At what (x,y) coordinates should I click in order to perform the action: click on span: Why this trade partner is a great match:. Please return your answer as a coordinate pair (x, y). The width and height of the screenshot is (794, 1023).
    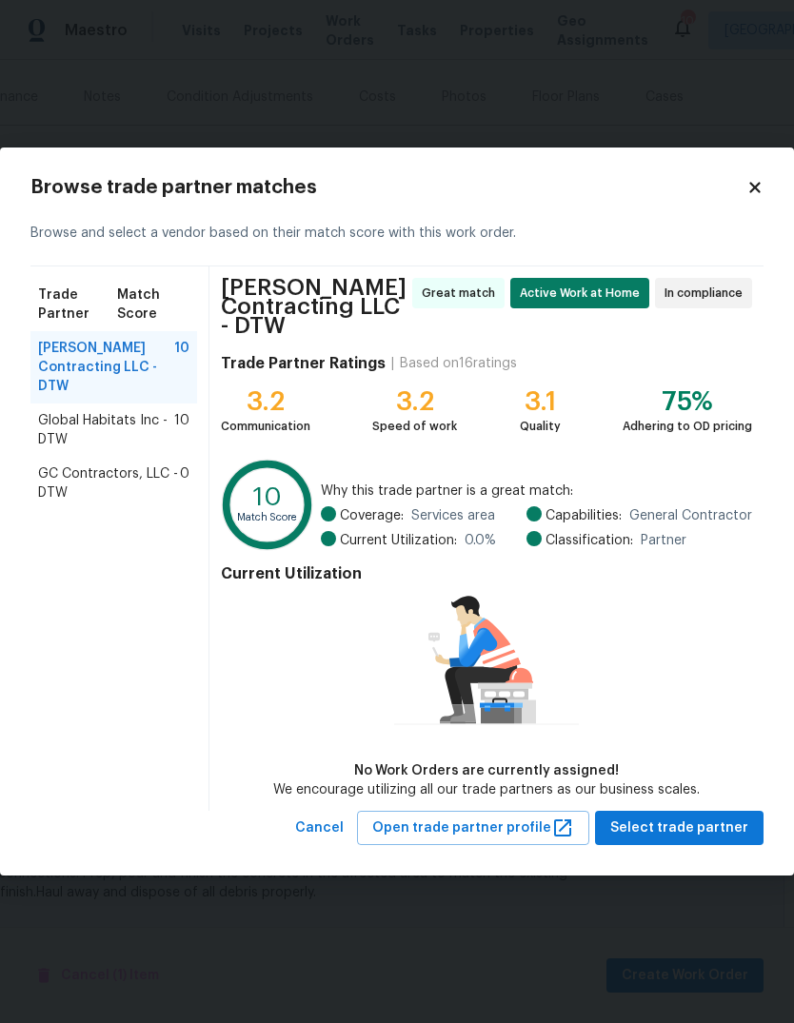
    Looking at the image, I should click on (536, 491).